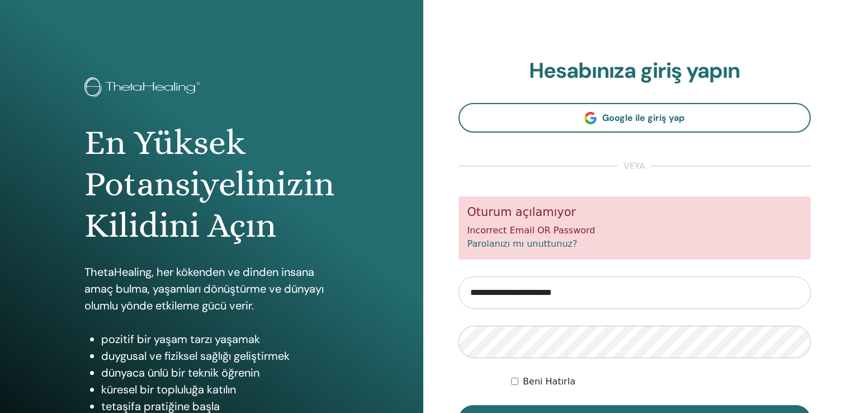 The width and height of the screenshot is (846, 413). I want to click on span: veya, so click(634, 166).